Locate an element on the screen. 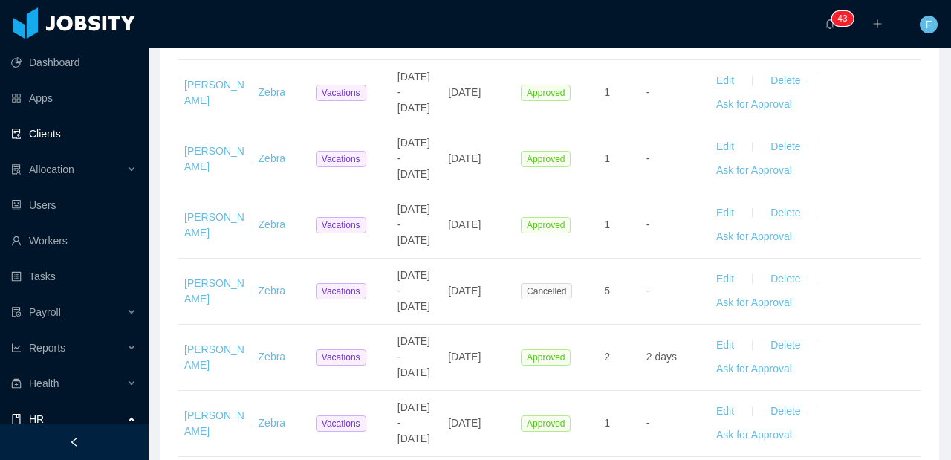 The height and width of the screenshot is (460, 951). p: 4 is located at coordinates (839, 19).